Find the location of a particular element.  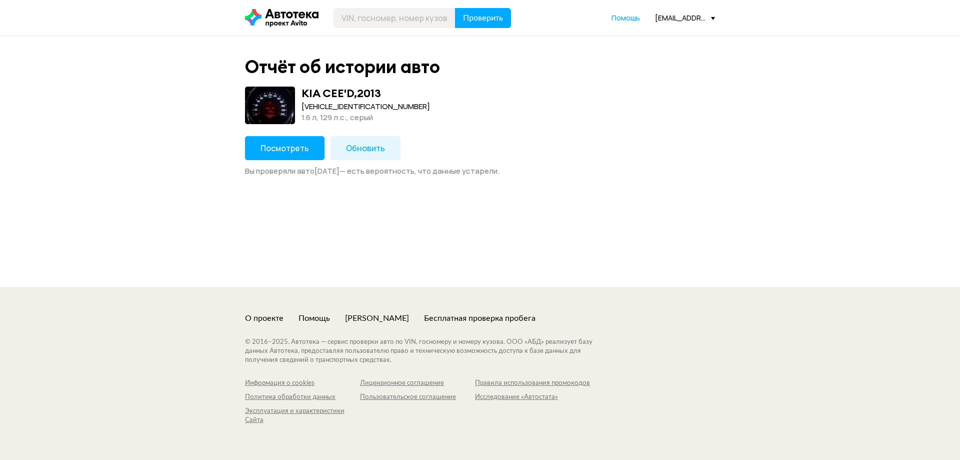

a: Исследование «Автостата» is located at coordinates (533, 397).